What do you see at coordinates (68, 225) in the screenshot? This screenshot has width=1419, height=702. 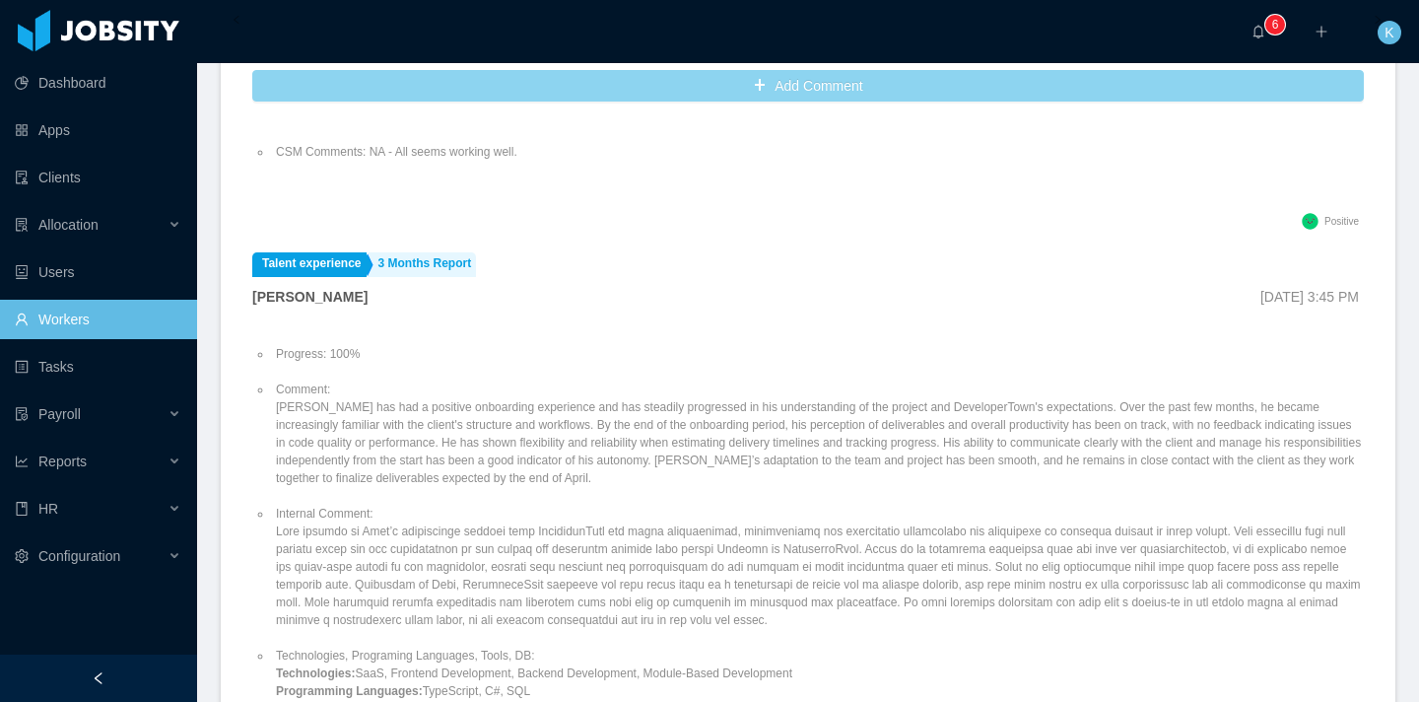 I see `span: Allocation` at bounding box center [68, 225].